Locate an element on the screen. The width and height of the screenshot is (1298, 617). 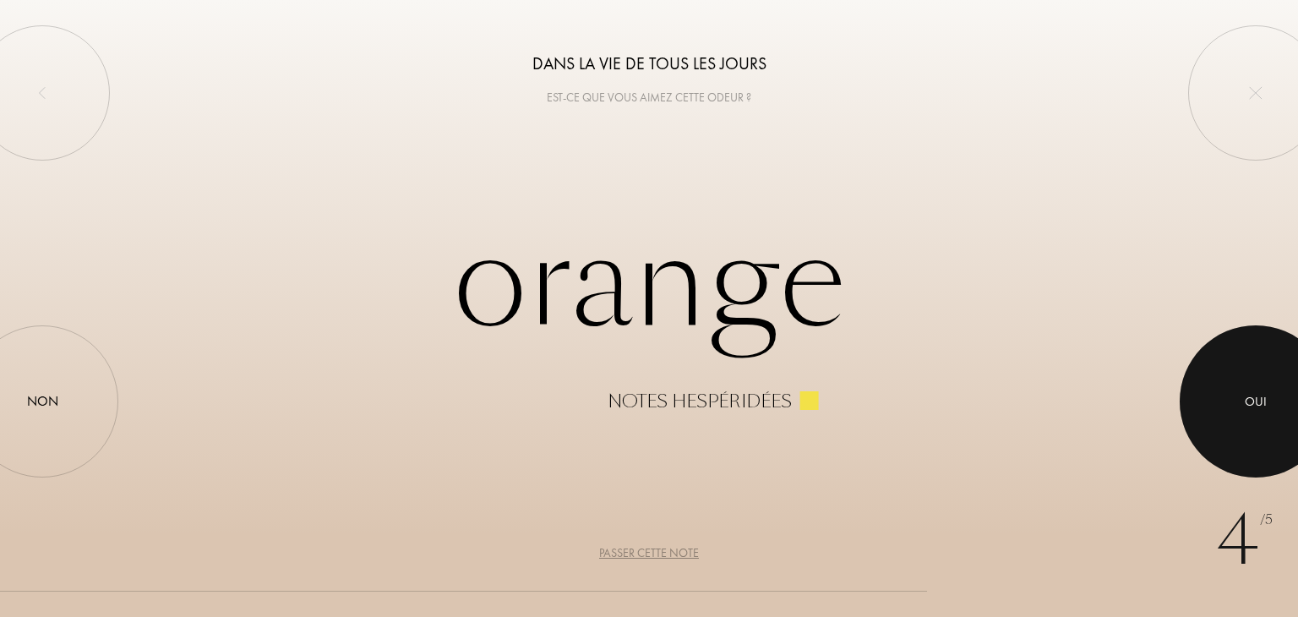
img: left_onboard.svg is located at coordinates (42, 93).